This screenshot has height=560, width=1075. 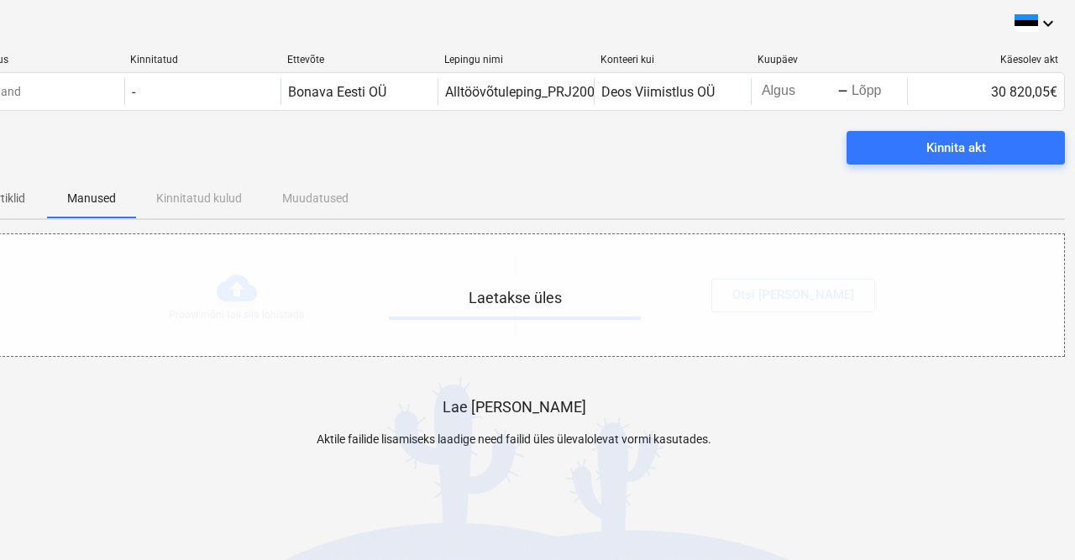 What do you see at coordinates (1048, 24) in the screenshot?
I see `i: keyboard_arrow_down` at bounding box center [1048, 24].